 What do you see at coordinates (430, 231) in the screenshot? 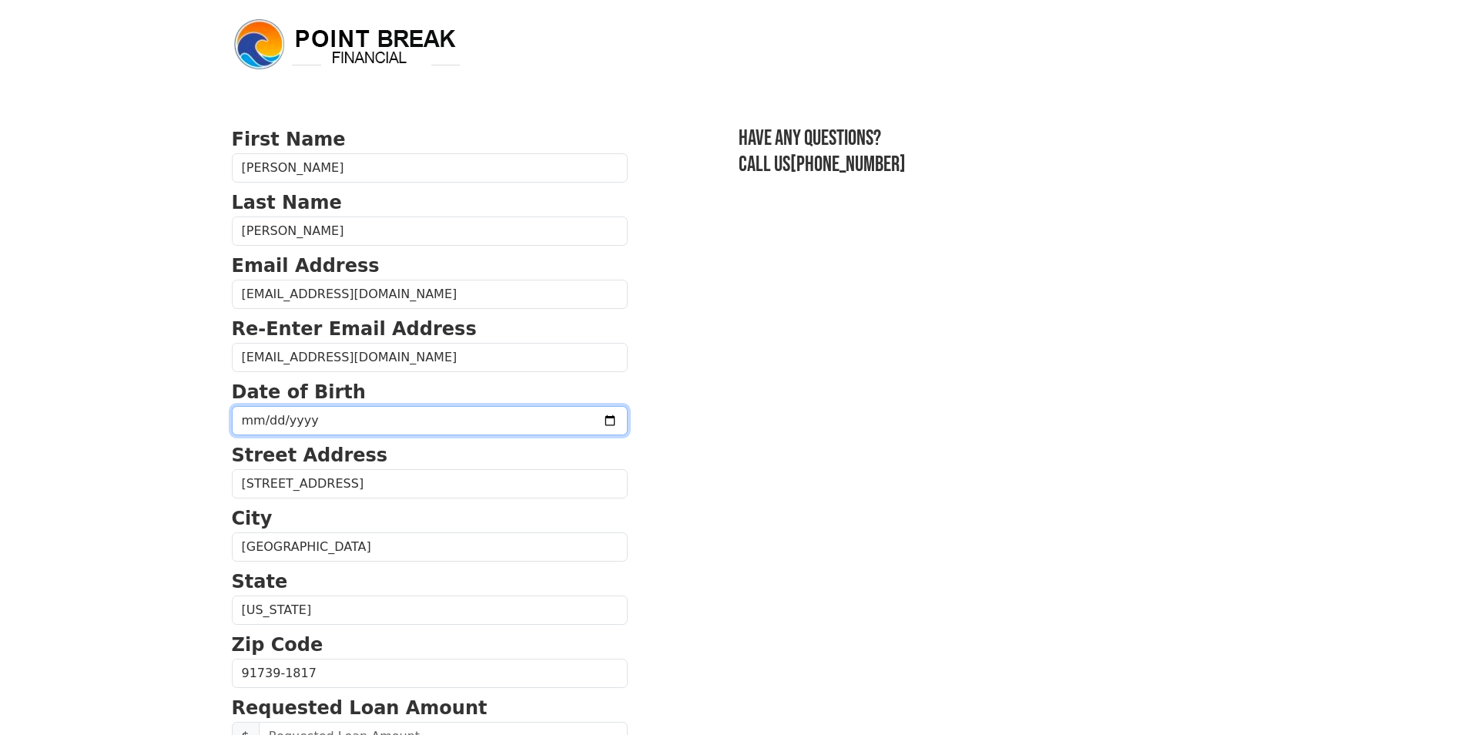
I see `input: Last Name` at bounding box center [430, 231].